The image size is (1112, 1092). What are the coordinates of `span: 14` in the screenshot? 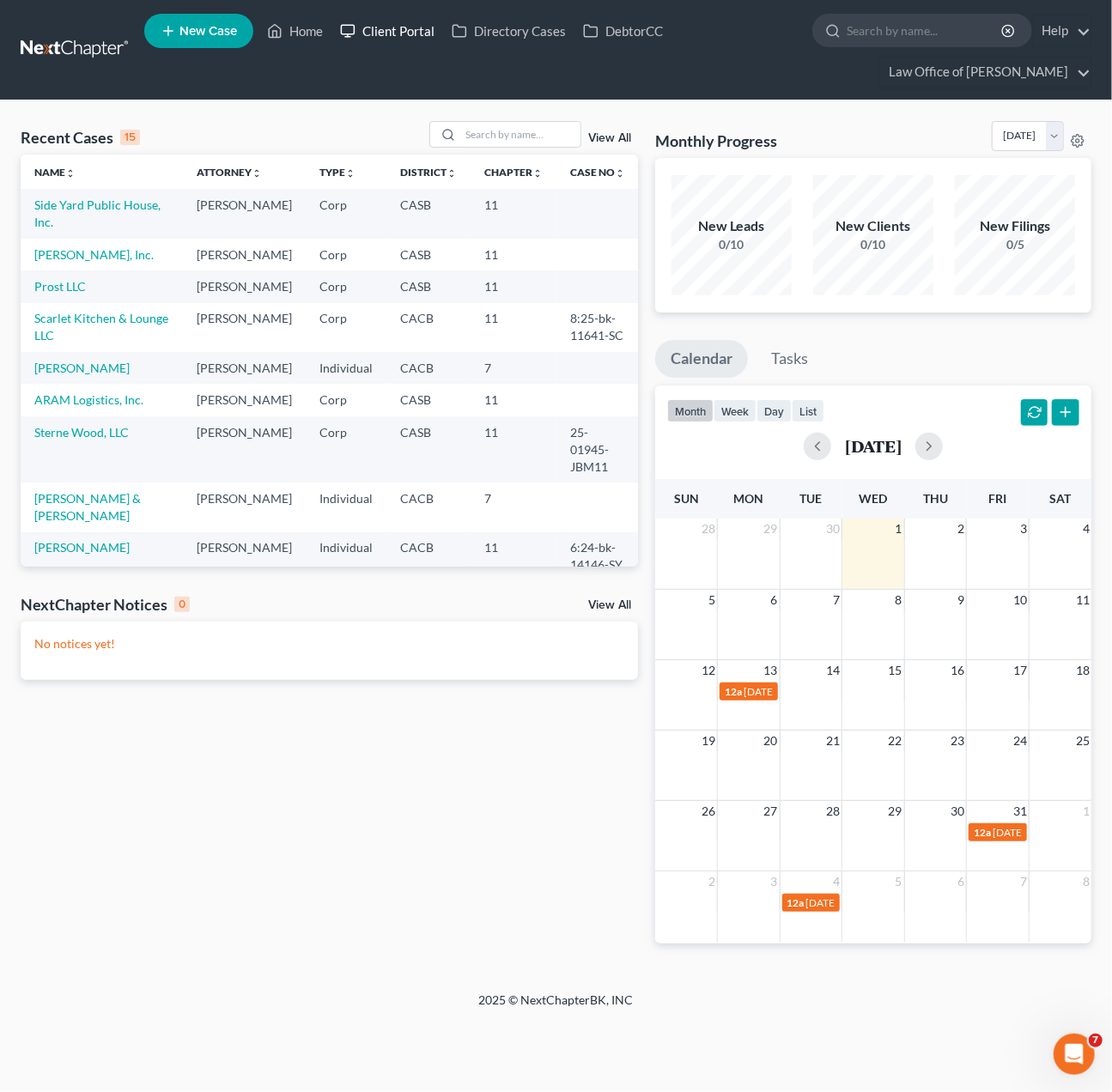 It's located at (833, 670).